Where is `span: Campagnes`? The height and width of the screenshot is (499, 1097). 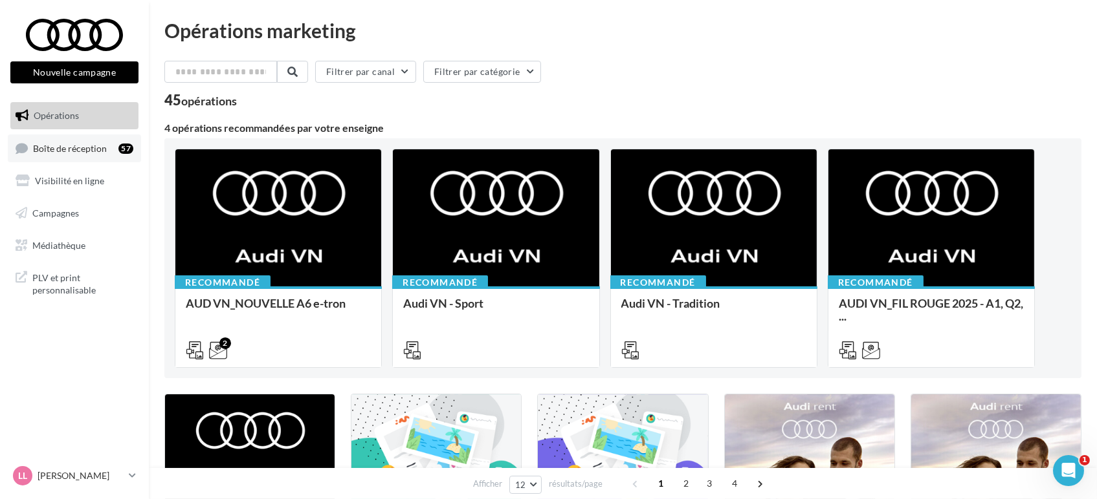 span: Campagnes is located at coordinates (56, 213).